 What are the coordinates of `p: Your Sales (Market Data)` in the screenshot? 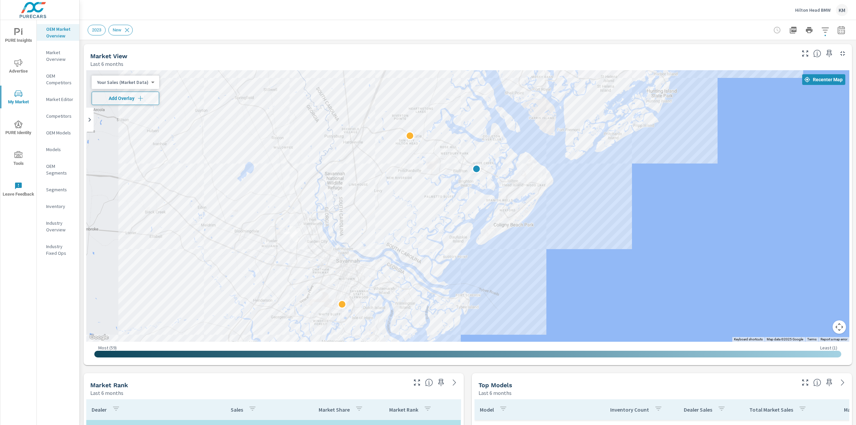 It's located at (123, 82).